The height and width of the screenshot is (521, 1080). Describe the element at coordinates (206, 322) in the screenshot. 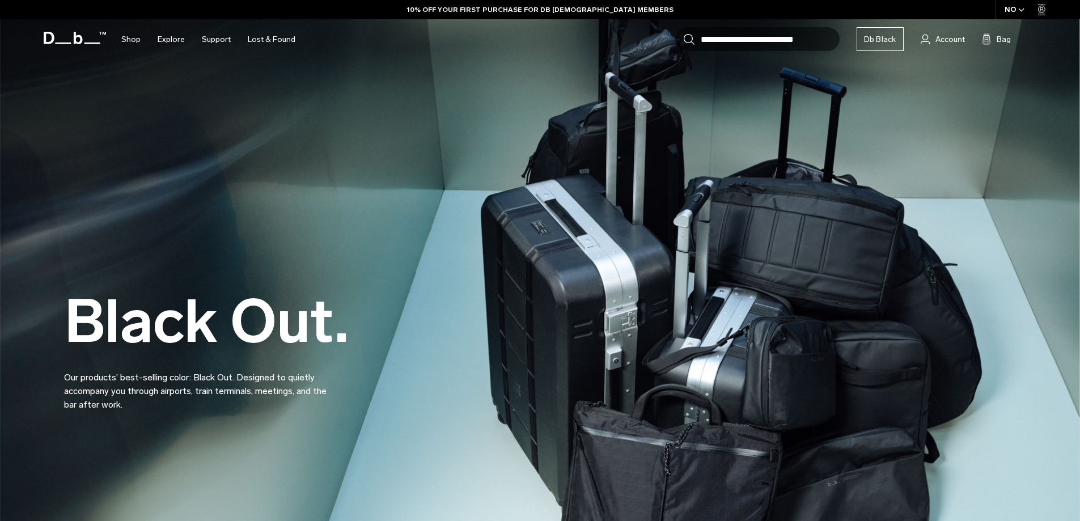

I see `h2: Black Out.` at that location.